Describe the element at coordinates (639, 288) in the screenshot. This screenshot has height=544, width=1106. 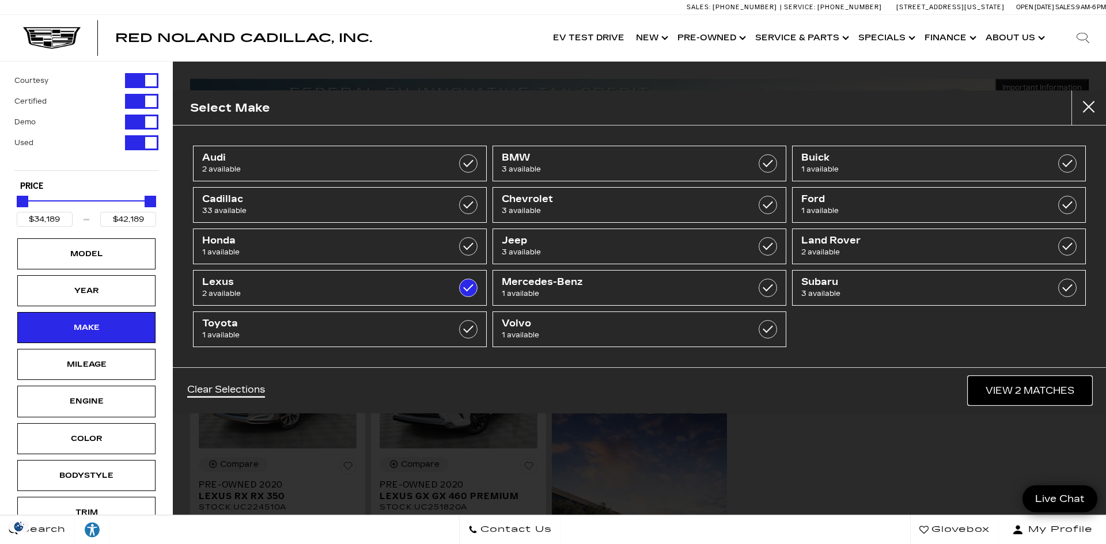
I see `a: Mercedes-Benz1 available` at that location.